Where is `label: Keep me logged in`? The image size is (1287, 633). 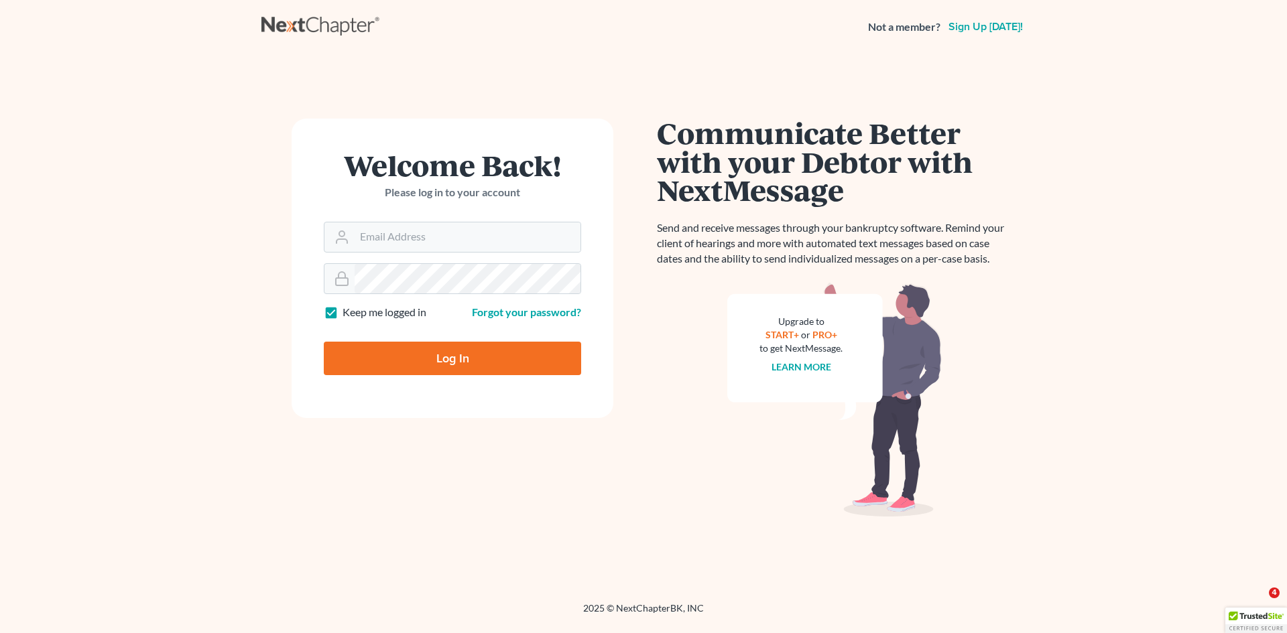 label: Keep me logged in is located at coordinates (384, 312).